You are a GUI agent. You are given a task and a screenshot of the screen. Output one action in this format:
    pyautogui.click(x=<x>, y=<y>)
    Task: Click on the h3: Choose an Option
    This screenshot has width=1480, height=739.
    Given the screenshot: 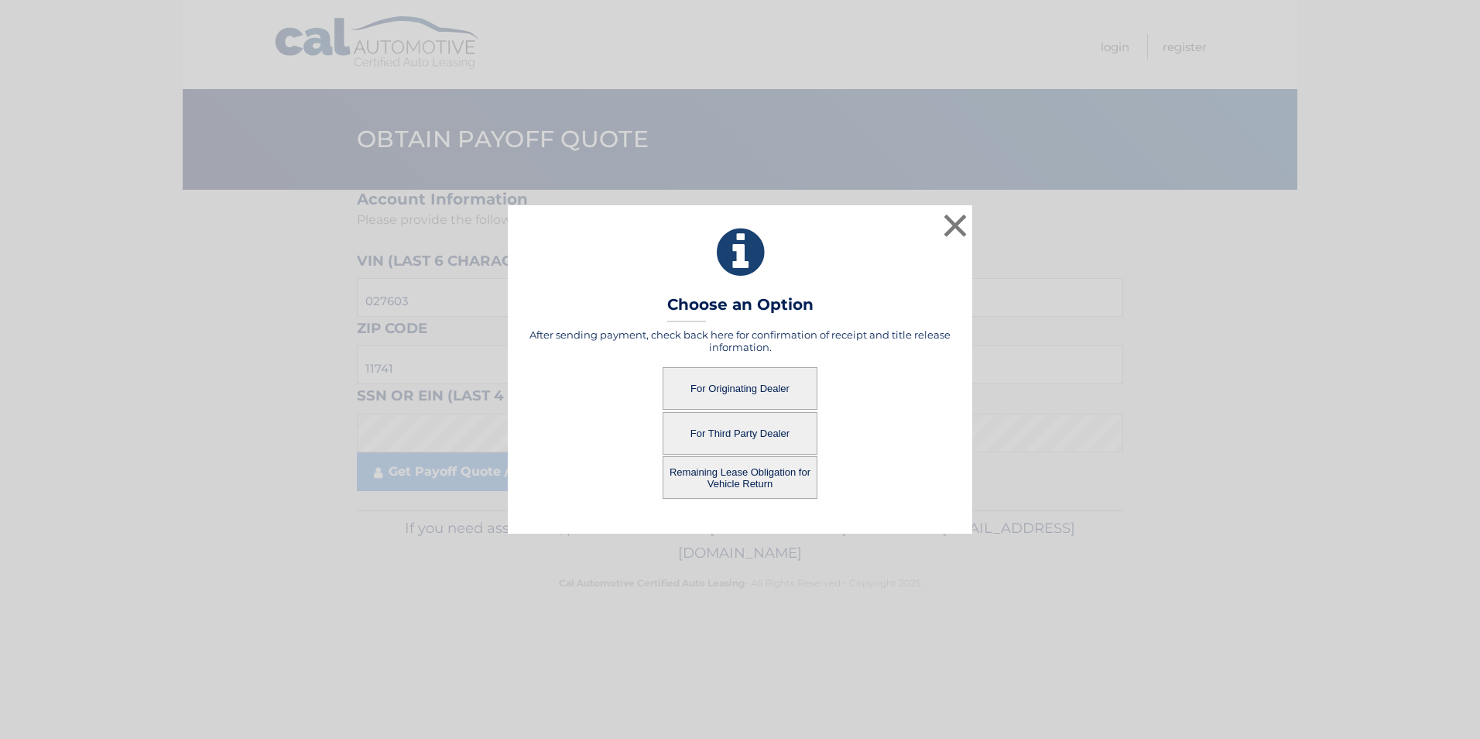 What is the action you would take?
    pyautogui.click(x=740, y=308)
    